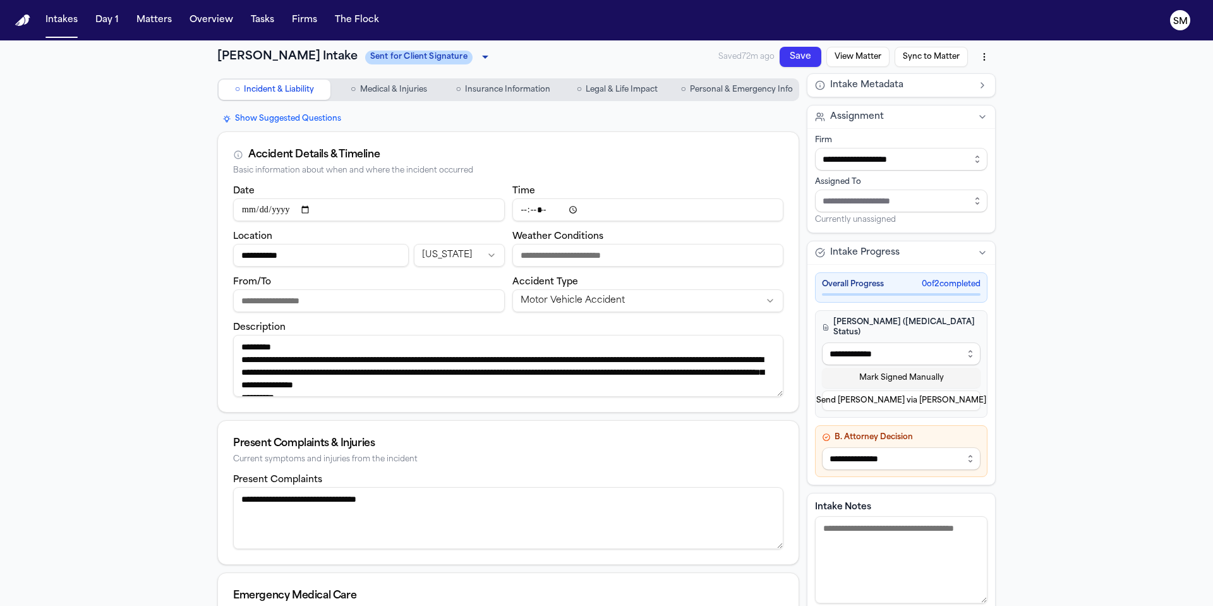  Describe the element at coordinates (211, 20) in the screenshot. I see `a: Overview` at that location.